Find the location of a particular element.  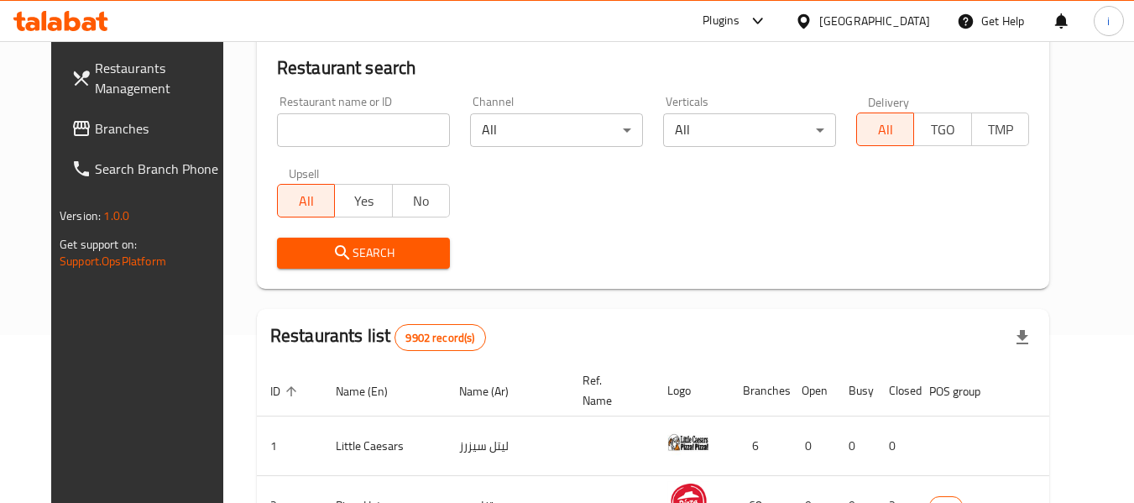

span: Search is located at coordinates (363, 253).